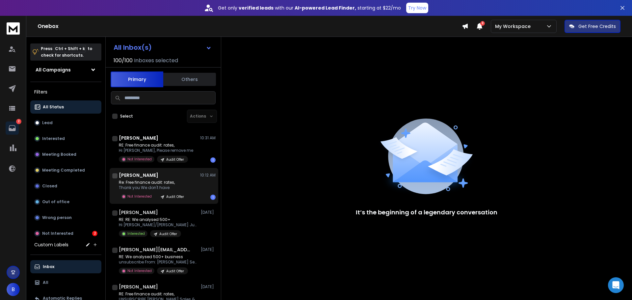 The width and height of the screenshot is (632, 300). Describe the element at coordinates (153, 182) in the screenshot. I see `p: Re: Free finance audit: rates,` at that location.